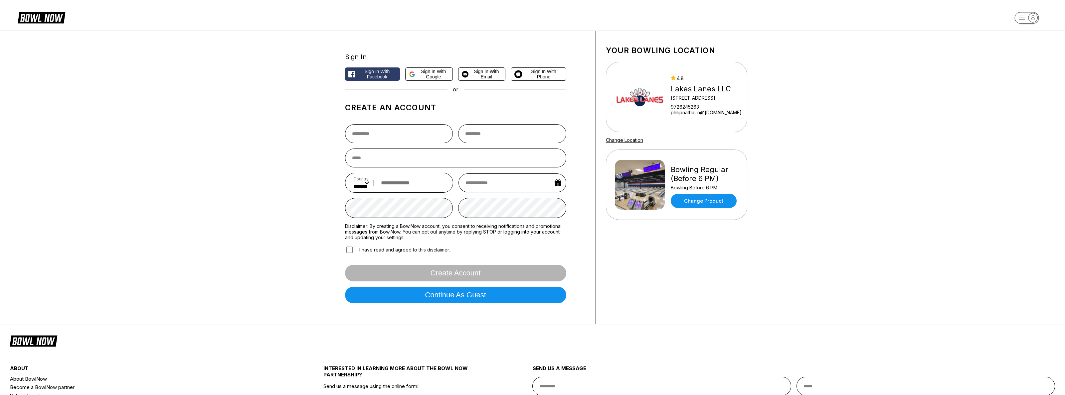 This screenshot has width=1065, height=395. What do you see at coordinates (373, 74) in the screenshot?
I see `button: Sign in with Facebook` at bounding box center [373, 74].